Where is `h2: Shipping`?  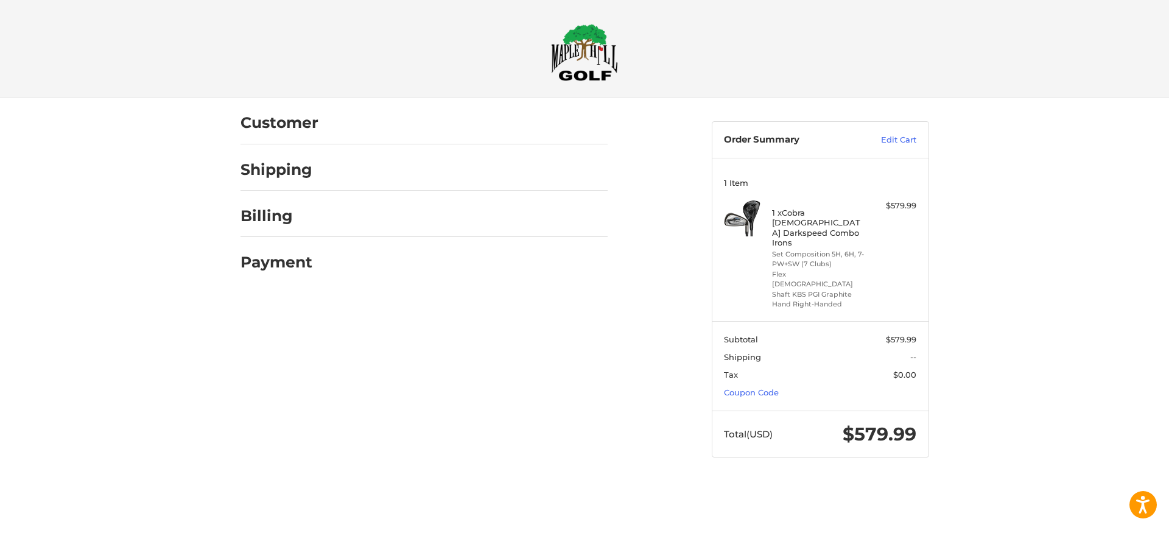 h2: Shipping is located at coordinates (276, 169).